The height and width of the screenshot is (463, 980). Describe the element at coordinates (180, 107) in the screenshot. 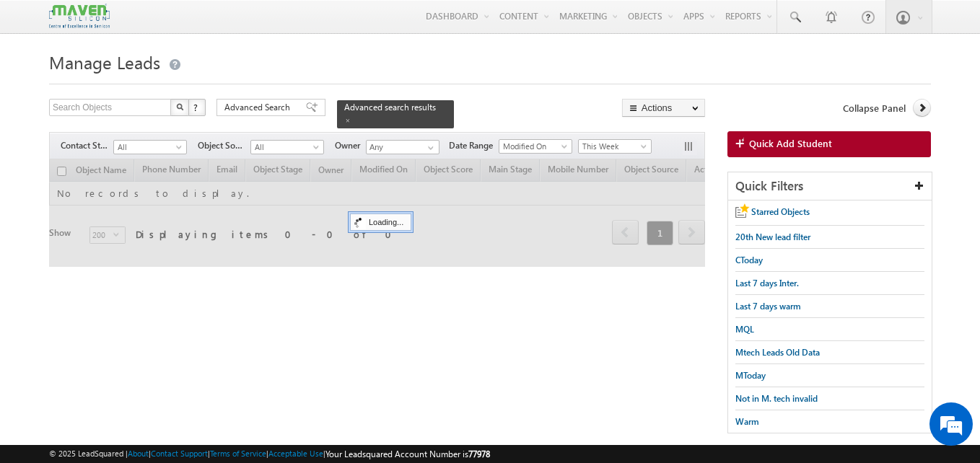

I see `img: Search` at that location.